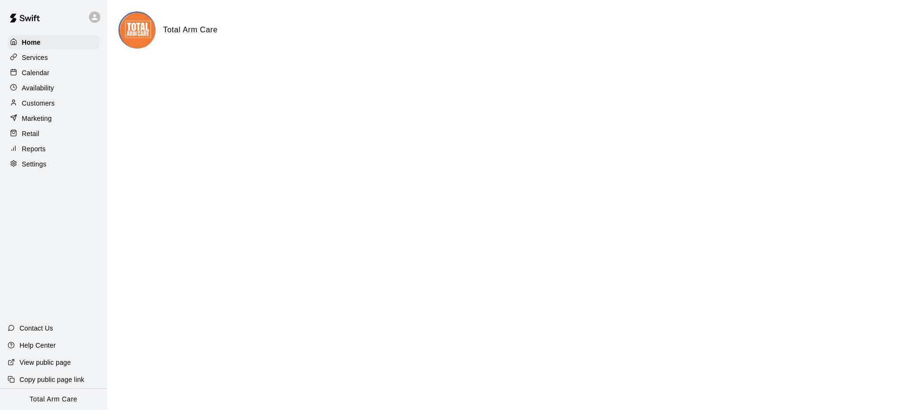 The height and width of the screenshot is (410, 913). I want to click on div: Services, so click(53, 58).